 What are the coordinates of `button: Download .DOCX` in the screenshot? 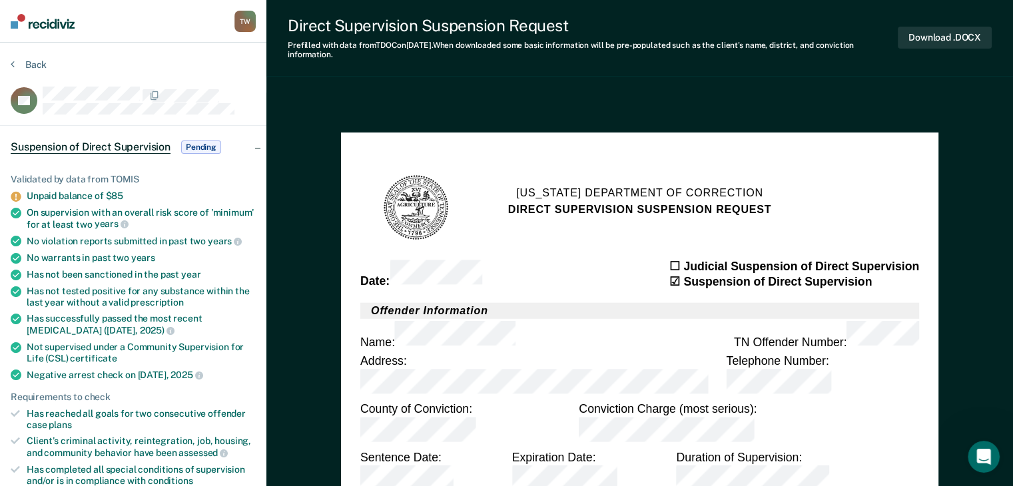 It's located at (945, 37).